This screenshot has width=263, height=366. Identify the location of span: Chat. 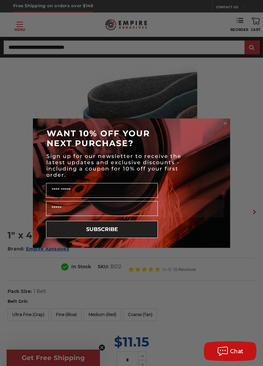
(237, 351).